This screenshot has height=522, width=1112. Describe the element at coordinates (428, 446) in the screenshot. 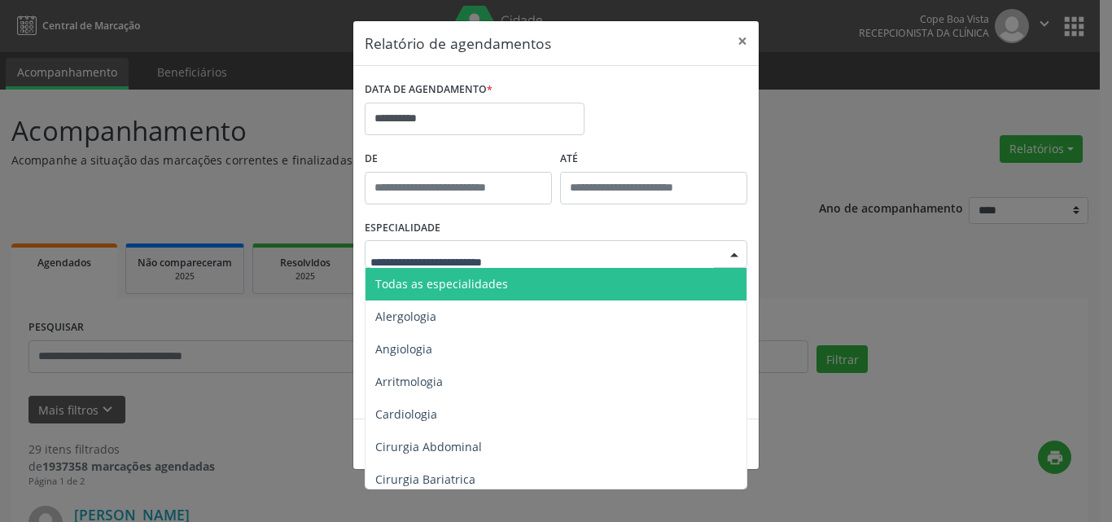

I see `span: Cirurgia Abdominal` at that location.